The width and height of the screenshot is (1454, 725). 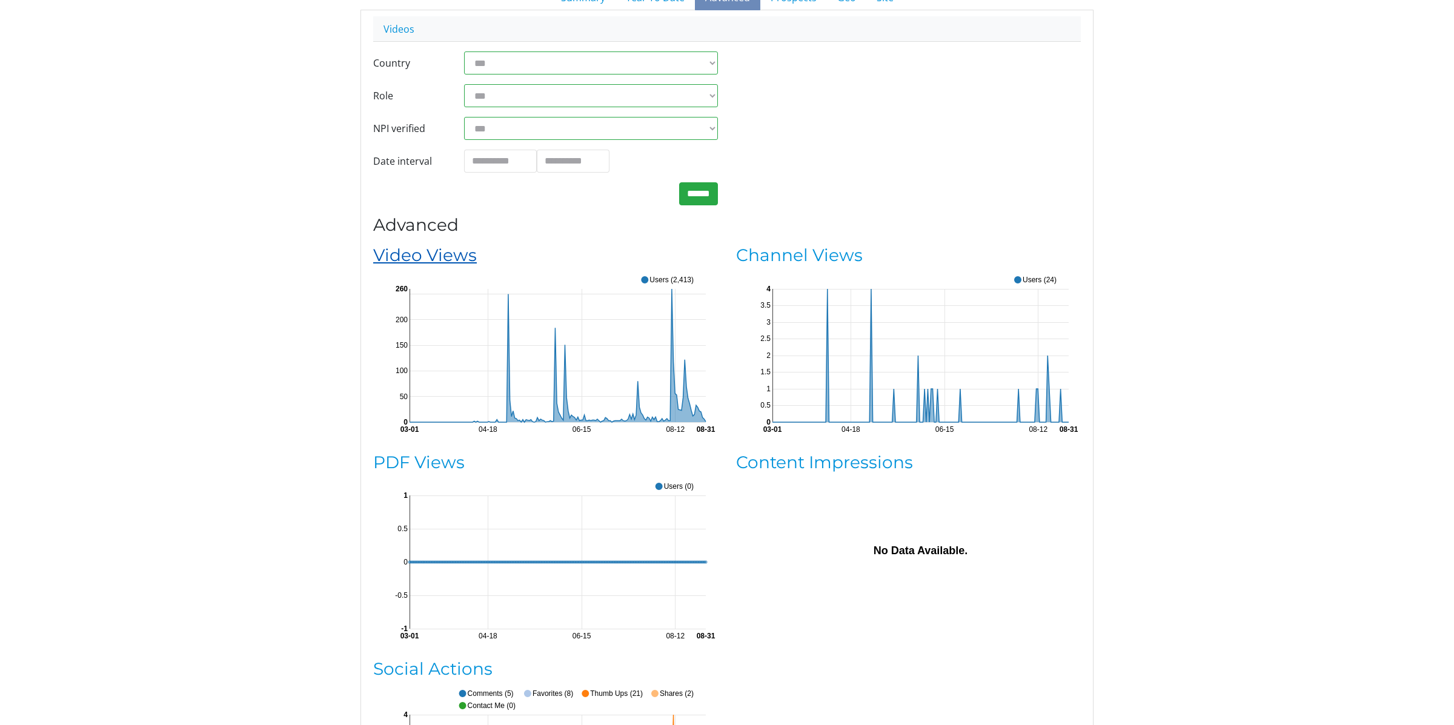 I want to click on text: Users (24), so click(x=1040, y=279).